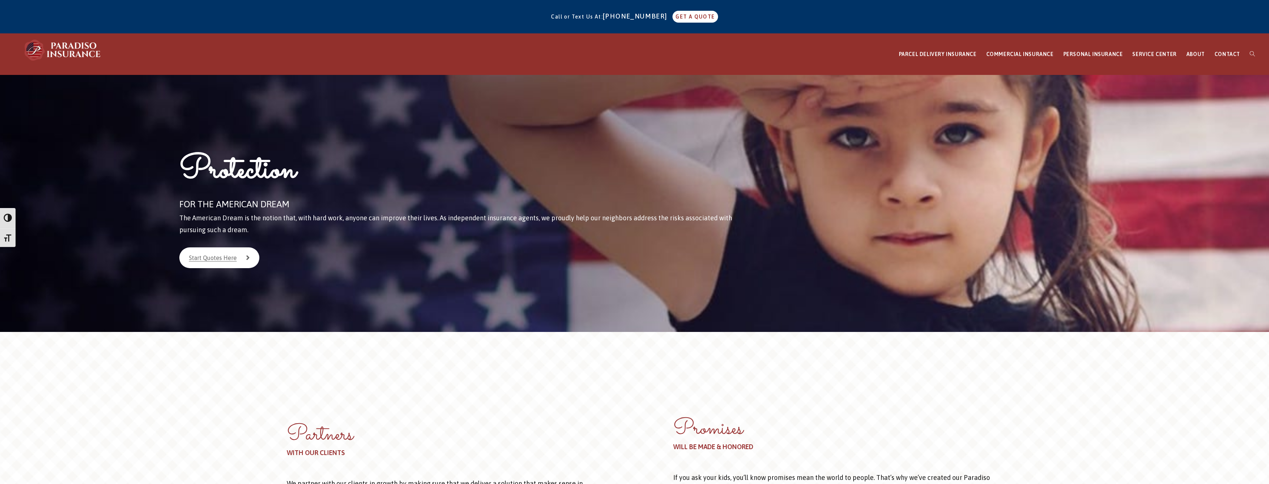 The width and height of the screenshot is (1269, 484). What do you see at coordinates (1154, 54) in the screenshot?
I see `a: SERVICE CENTER` at bounding box center [1154, 54].